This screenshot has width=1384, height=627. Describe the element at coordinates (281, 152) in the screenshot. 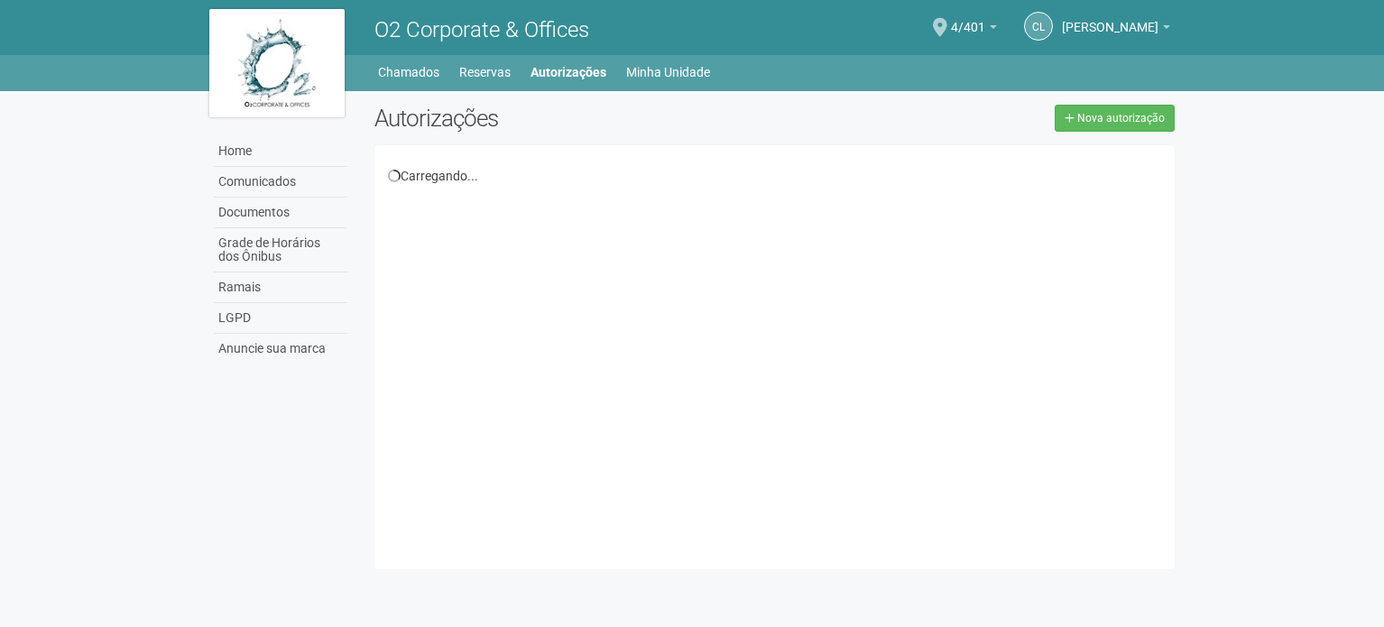

I see `a: Home` at that location.